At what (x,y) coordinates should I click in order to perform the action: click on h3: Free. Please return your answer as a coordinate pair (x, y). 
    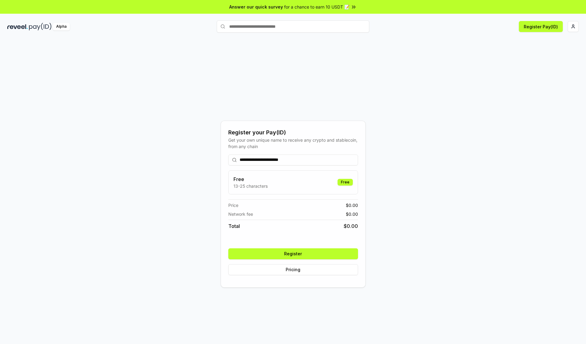
    Looking at the image, I should click on (250, 179).